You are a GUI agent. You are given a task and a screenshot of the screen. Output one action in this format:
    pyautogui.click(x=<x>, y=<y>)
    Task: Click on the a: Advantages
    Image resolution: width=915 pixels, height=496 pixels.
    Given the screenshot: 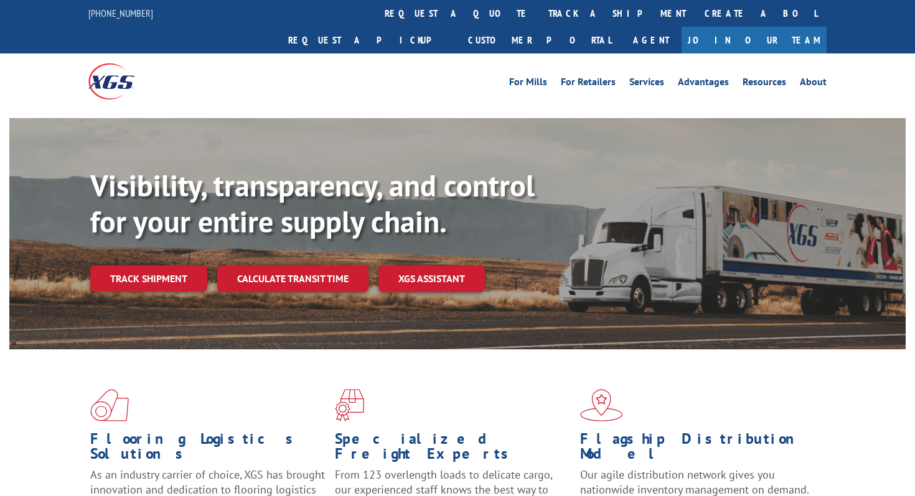 What is the action you would take?
    pyautogui.click(x=703, y=84)
    